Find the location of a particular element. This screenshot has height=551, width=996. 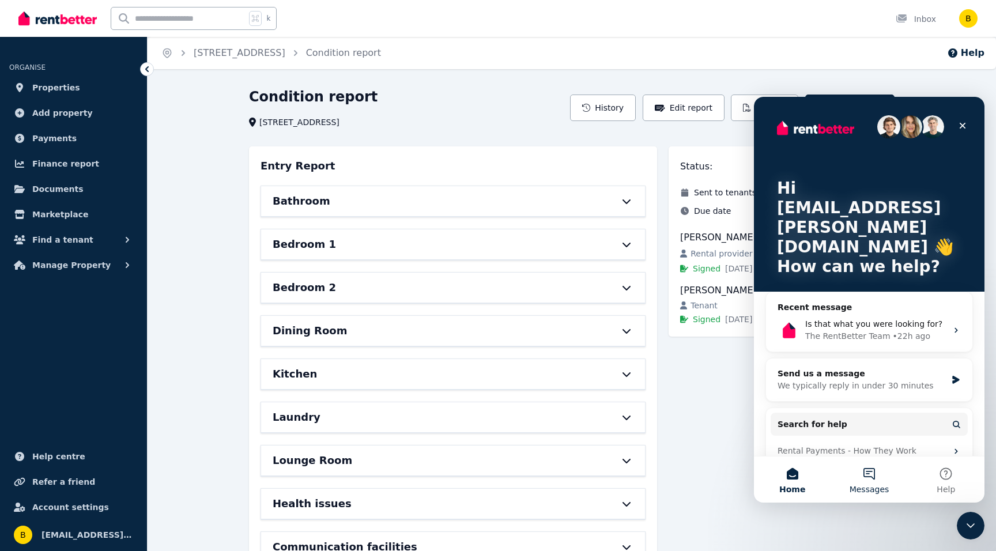

span: Properties is located at coordinates (56, 88).